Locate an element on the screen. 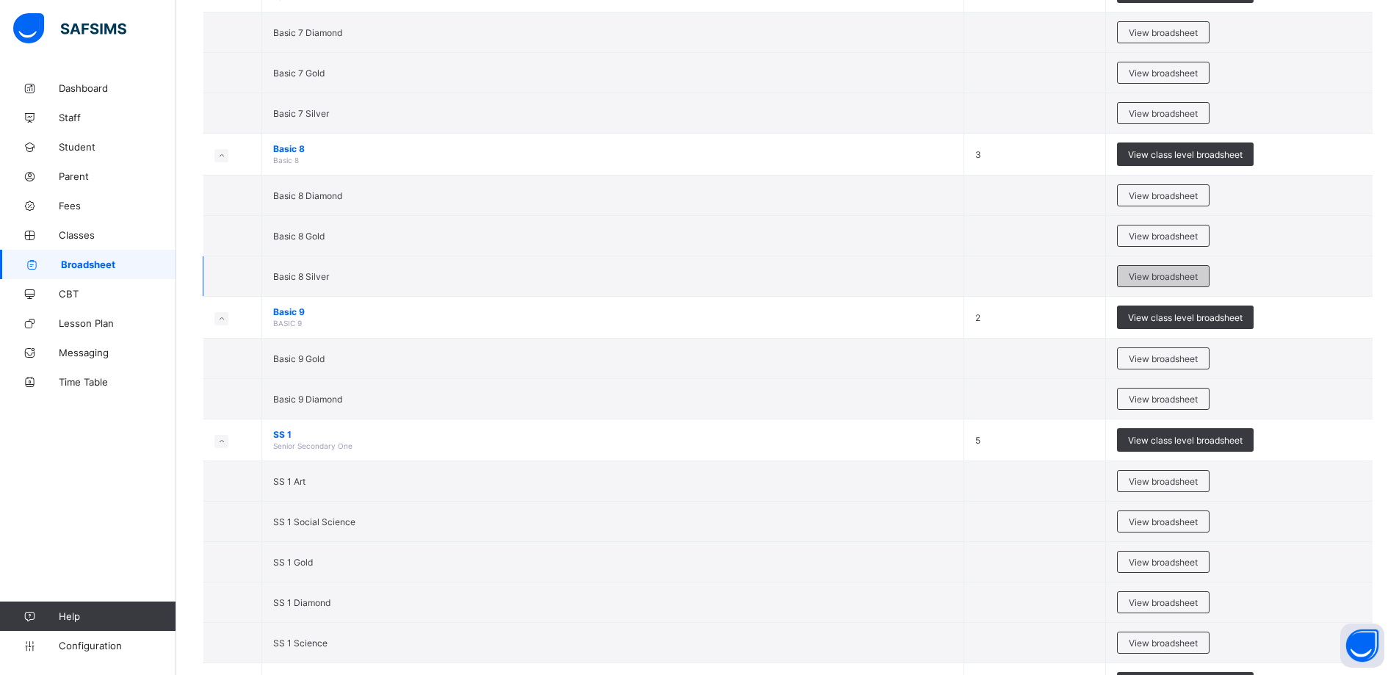 The height and width of the screenshot is (675, 1399). span: Lesson Plan is located at coordinates (117, 323).